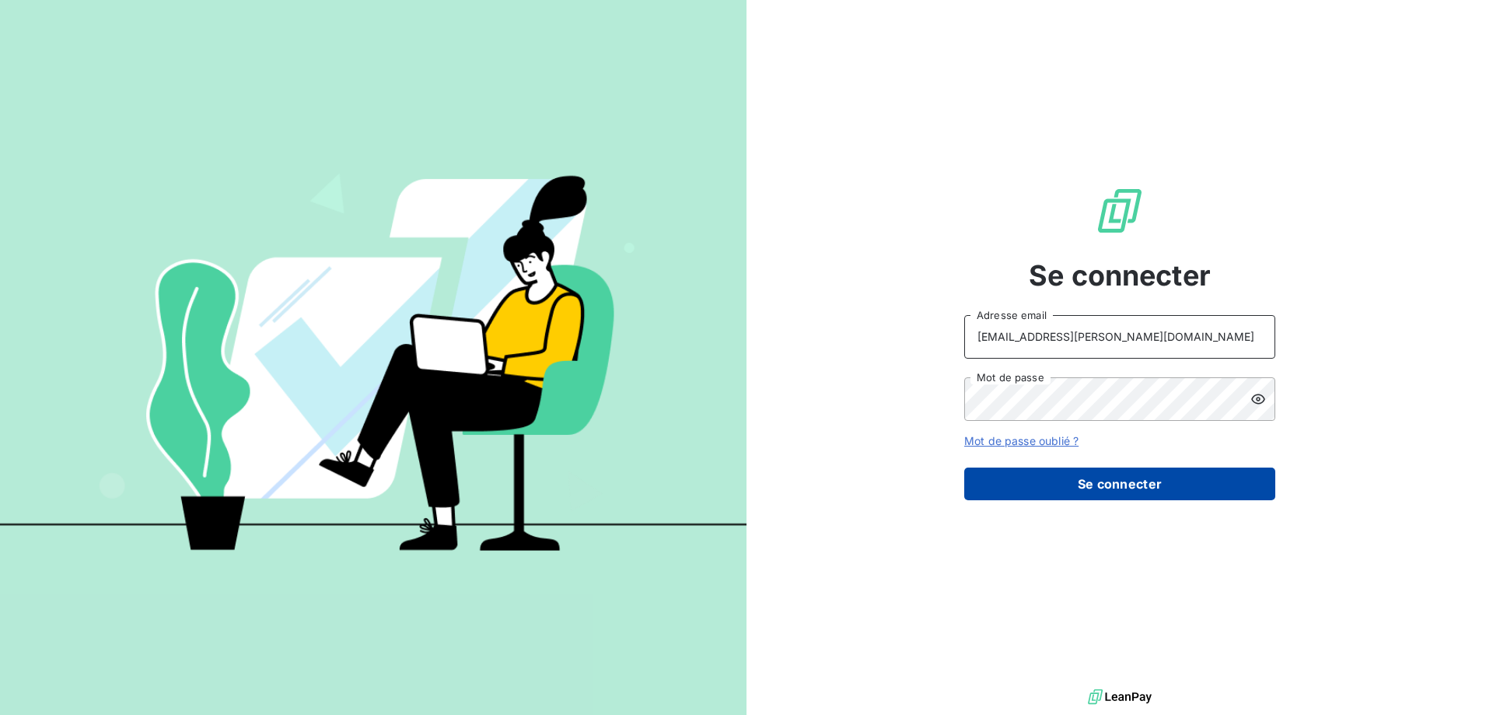 The image size is (1493, 715). What do you see at coordinates (1120, 275) in the screenshot?
I see `span: Se connecter` at bounding box center [1120, 275].